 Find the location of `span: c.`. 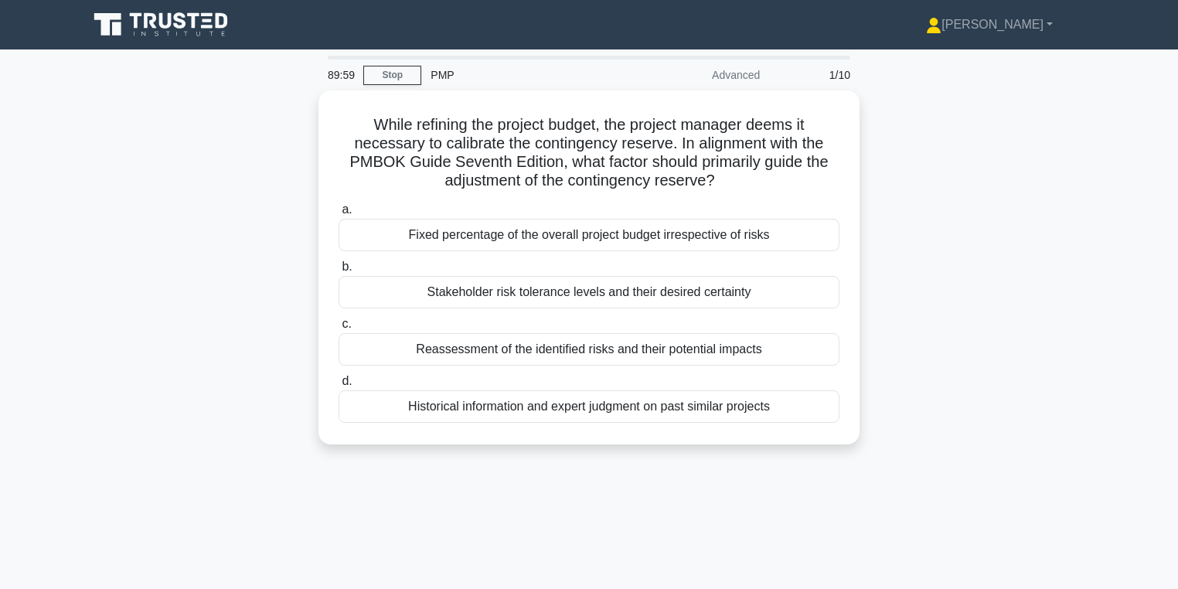

span: c. is located at coordinates (346, 323).